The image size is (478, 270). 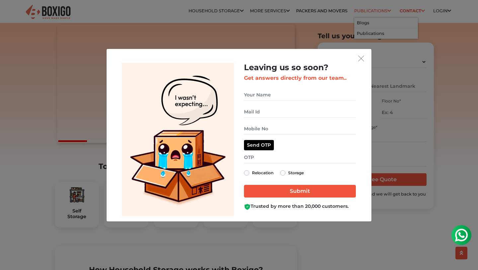 I want to click on label: Storage, so click(x=296, y=173).